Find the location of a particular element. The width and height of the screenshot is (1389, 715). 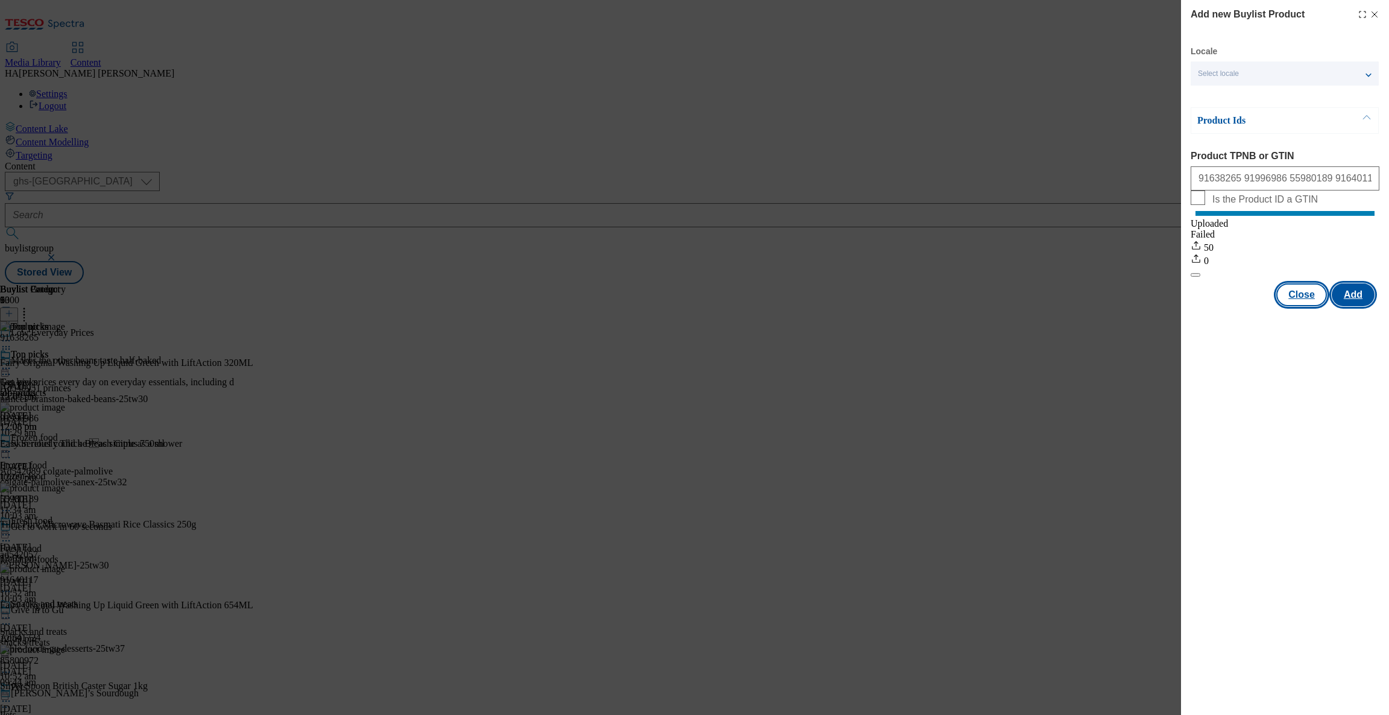

span: Select locale is located at coordinates (1218, 74).